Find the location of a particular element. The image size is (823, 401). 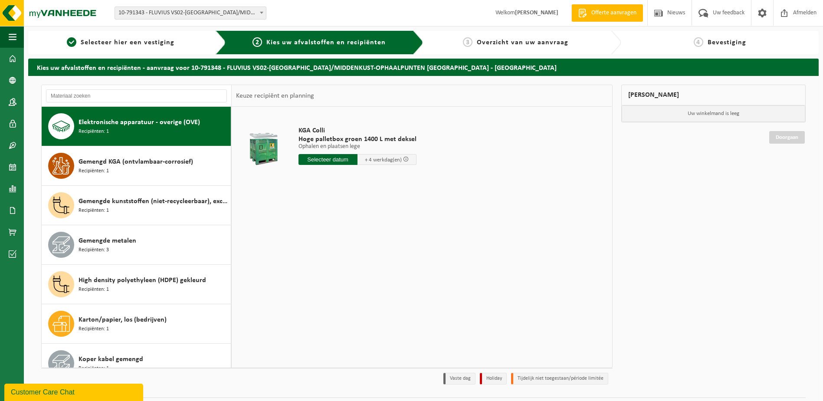

span: KGA Colli is located at coordinates (358, 131).